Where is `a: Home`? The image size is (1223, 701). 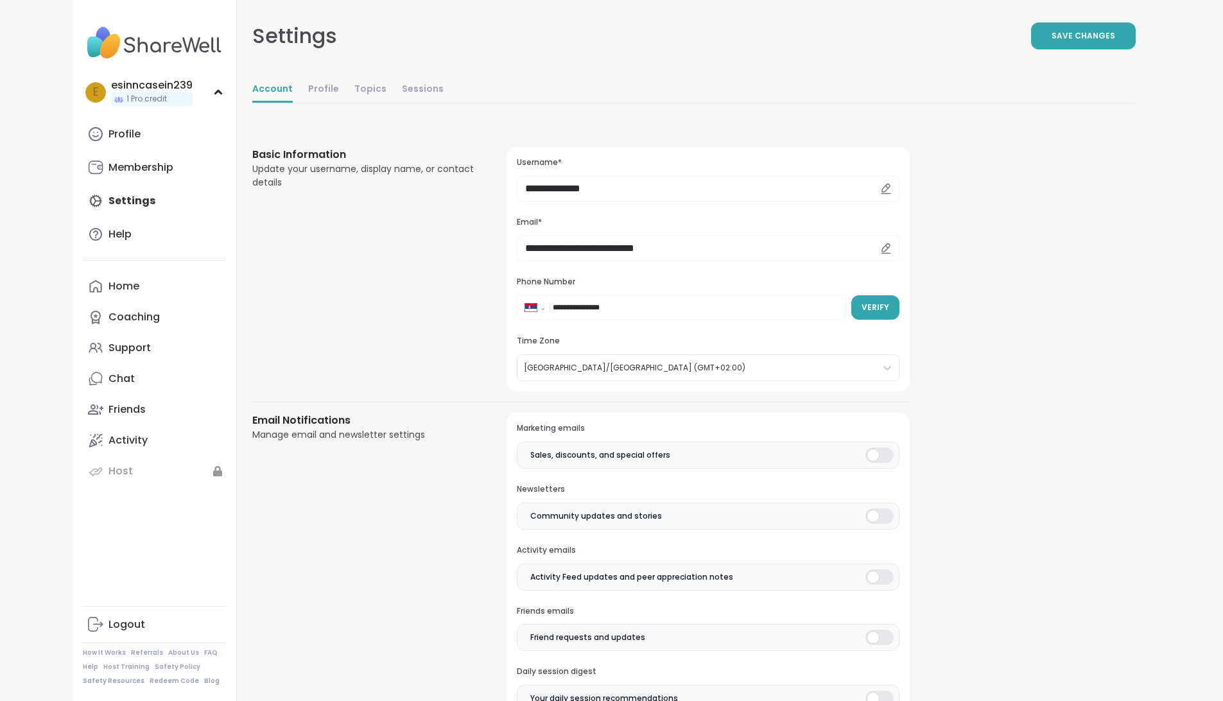 a: Home is located at coordinates (154, 286).